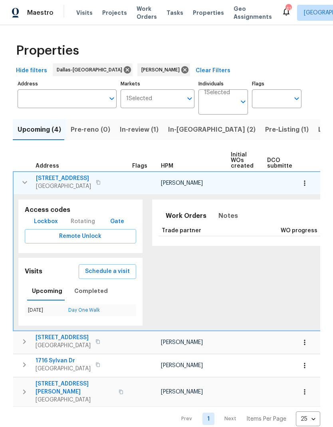 The height and width of the screenshot is (427, 333). I want to click on span: Pre-reno (0), so click(90, 130).